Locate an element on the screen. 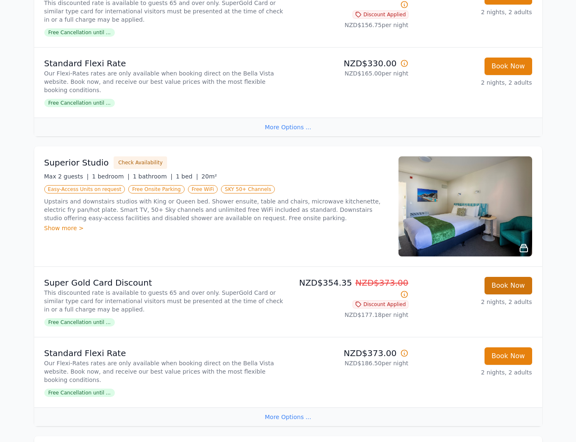 The width and height of the screenshot is (576, 442). span: NZD$373.00 is located at coordinates (382, 283).